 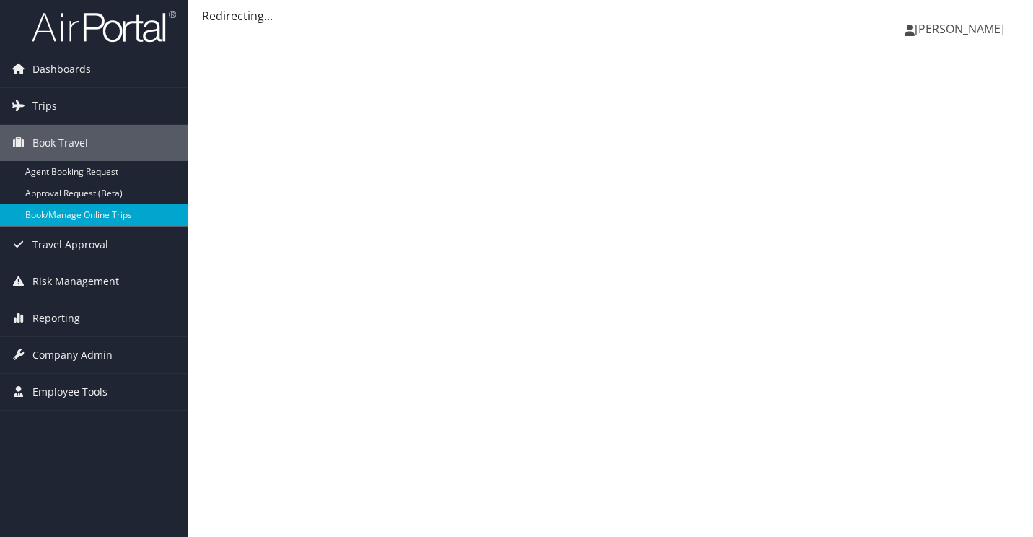 I want to click on span: Travel Approval, so click(x=70, y=245).